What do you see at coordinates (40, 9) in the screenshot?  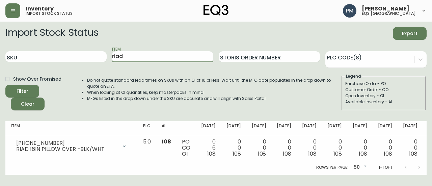 I see `span: Inventory` at bounding box center [40, 9].